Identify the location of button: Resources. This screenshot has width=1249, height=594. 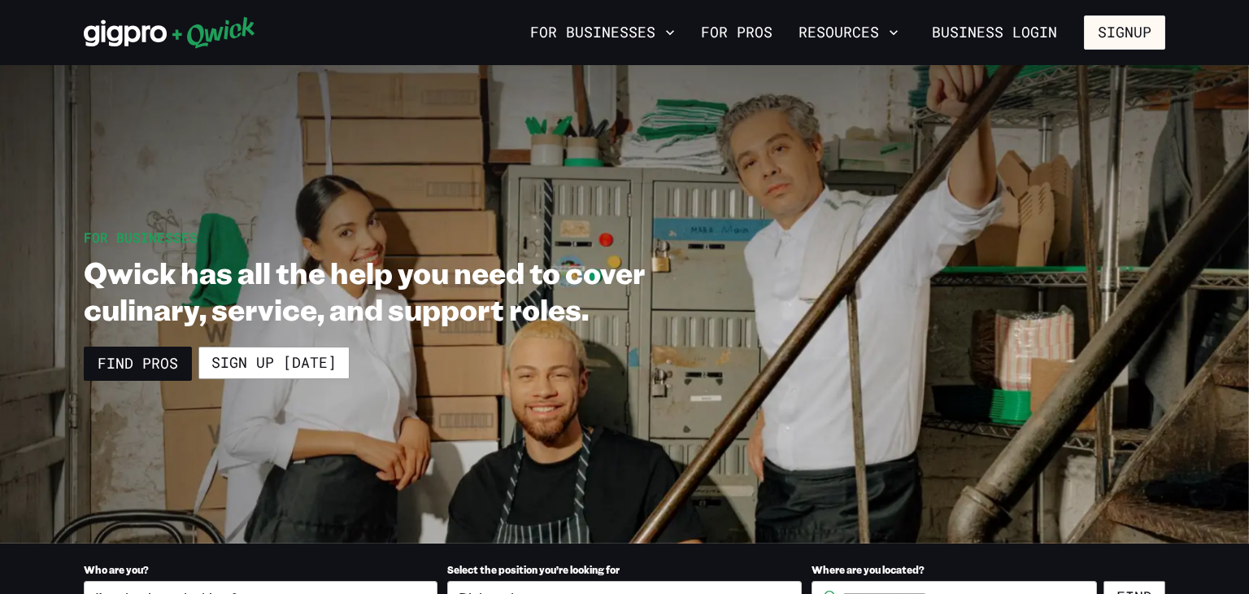
(848, 33).